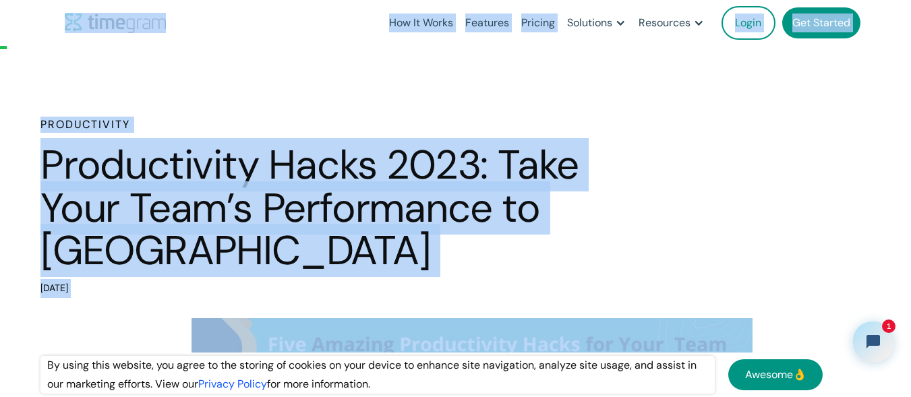 The height and width of the screenshot is (397, 911). I want to click on div: Solutions, so click(589, 23).